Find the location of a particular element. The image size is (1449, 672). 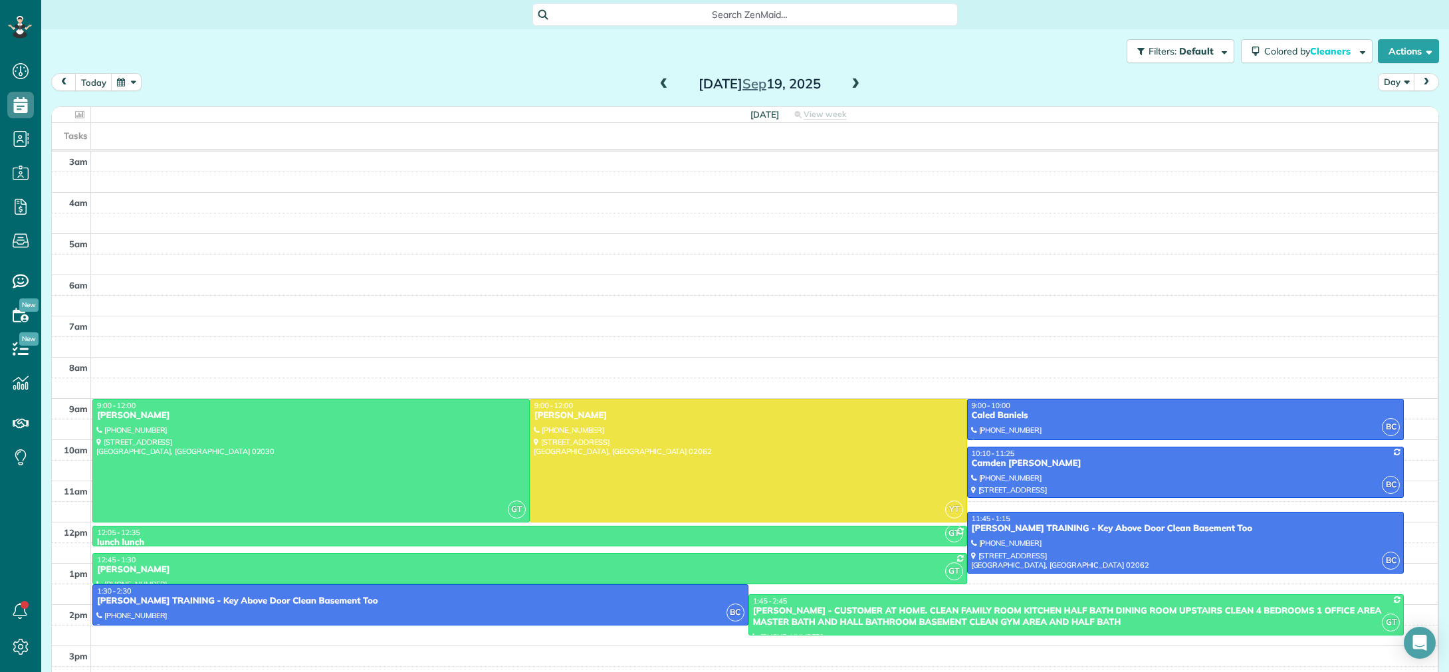

span: 12:05 - 12:35 is located at coordinates (118, 532).